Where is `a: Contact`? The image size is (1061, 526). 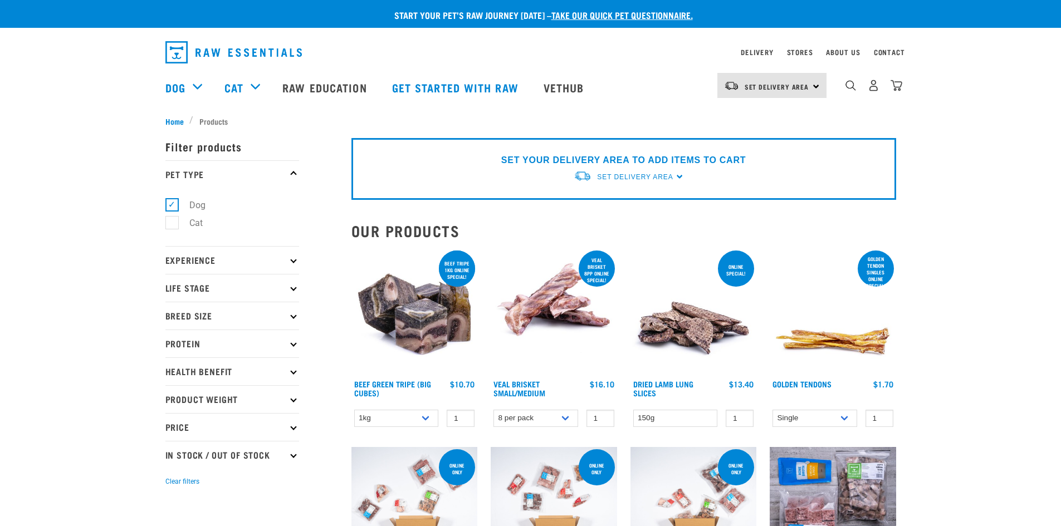
a: Contact is located at coordinates (889, 52).